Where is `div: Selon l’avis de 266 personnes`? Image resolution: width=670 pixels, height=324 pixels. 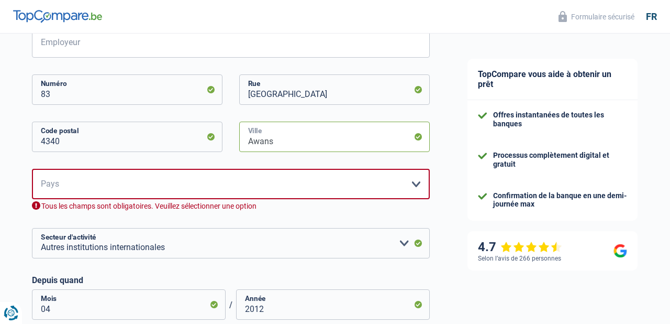 div: Selon l’avis de 266 personnes is located at coordinates (520, 258).